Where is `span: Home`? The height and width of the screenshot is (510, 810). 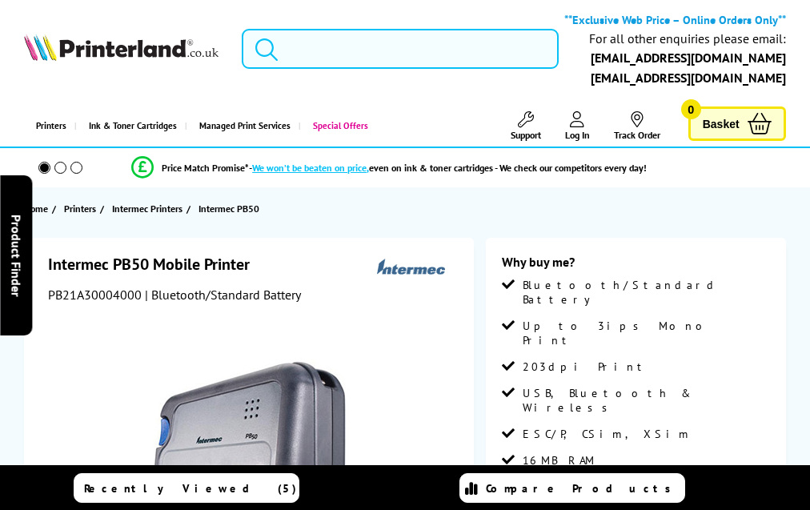 span: Home is located at coordinates (36, 208).